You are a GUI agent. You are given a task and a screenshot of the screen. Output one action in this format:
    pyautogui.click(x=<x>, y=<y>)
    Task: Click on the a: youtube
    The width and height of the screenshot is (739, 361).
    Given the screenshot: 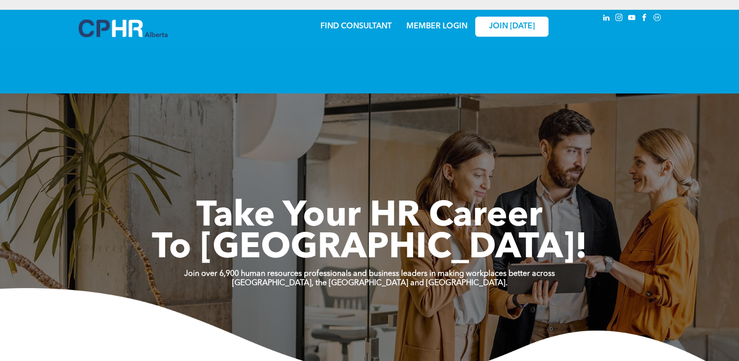 What is the action you would take?
    pyautogui.click(x=632, y=19)
    